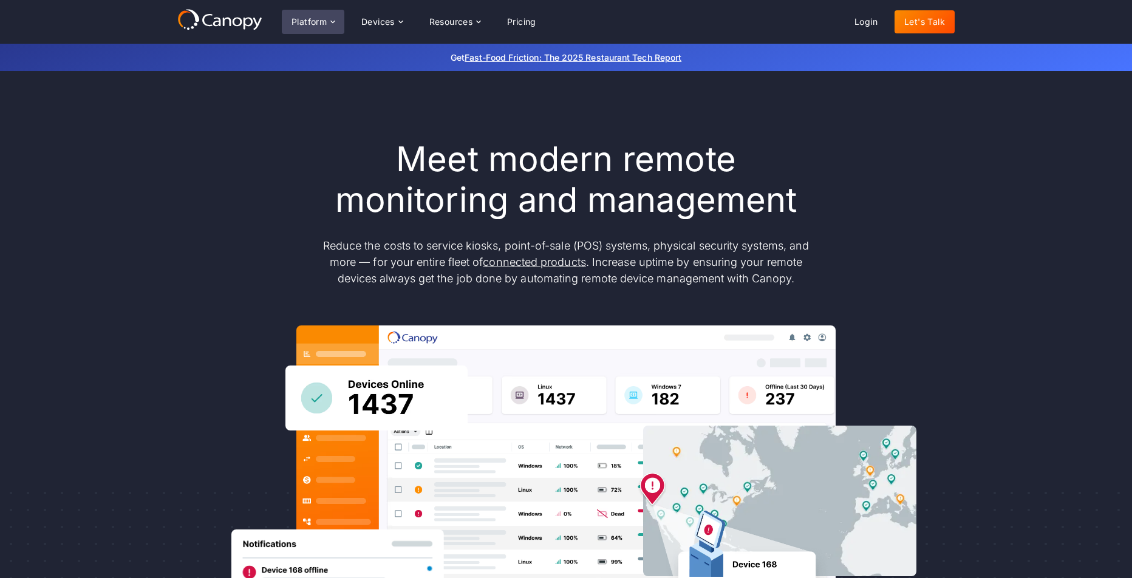 The height and width of the screenshot is (578, 1132). I want to click on a: Let's Talk, so click(924, 22).